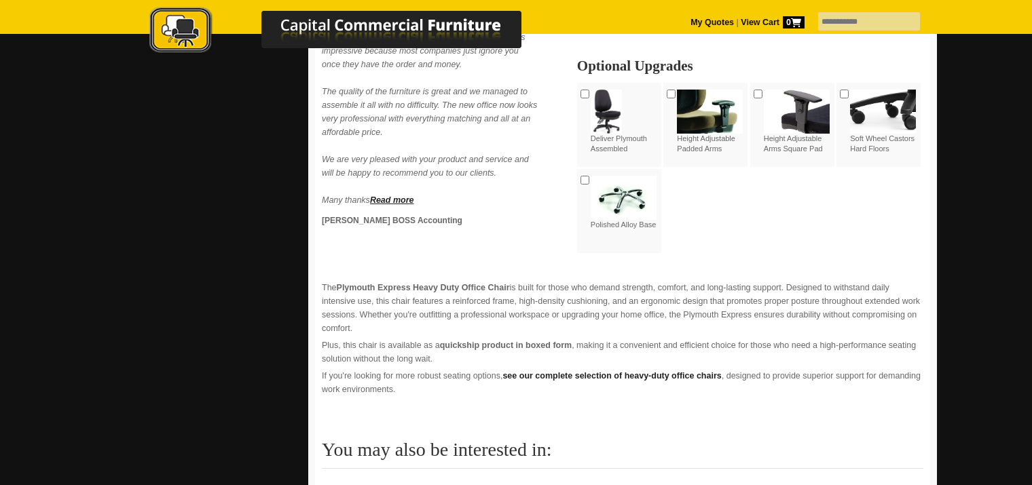 The width and height of the screenshot is (1032, 485). I want to click on label: Deliver Plymouth Assembled, so click(623, 122).